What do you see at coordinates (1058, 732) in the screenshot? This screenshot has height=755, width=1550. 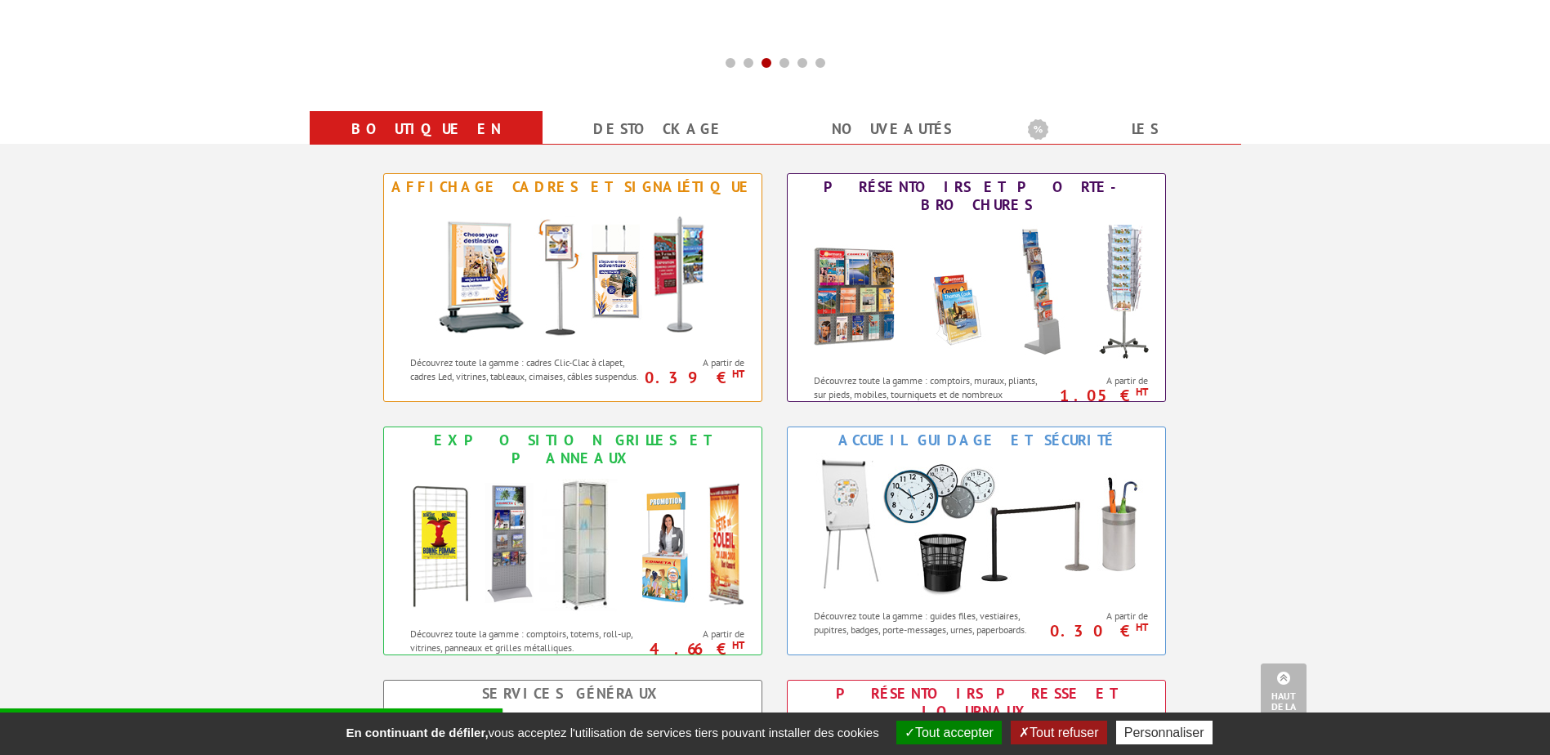 I see `button: Tout refuser` at bounding box center [1058, 732].